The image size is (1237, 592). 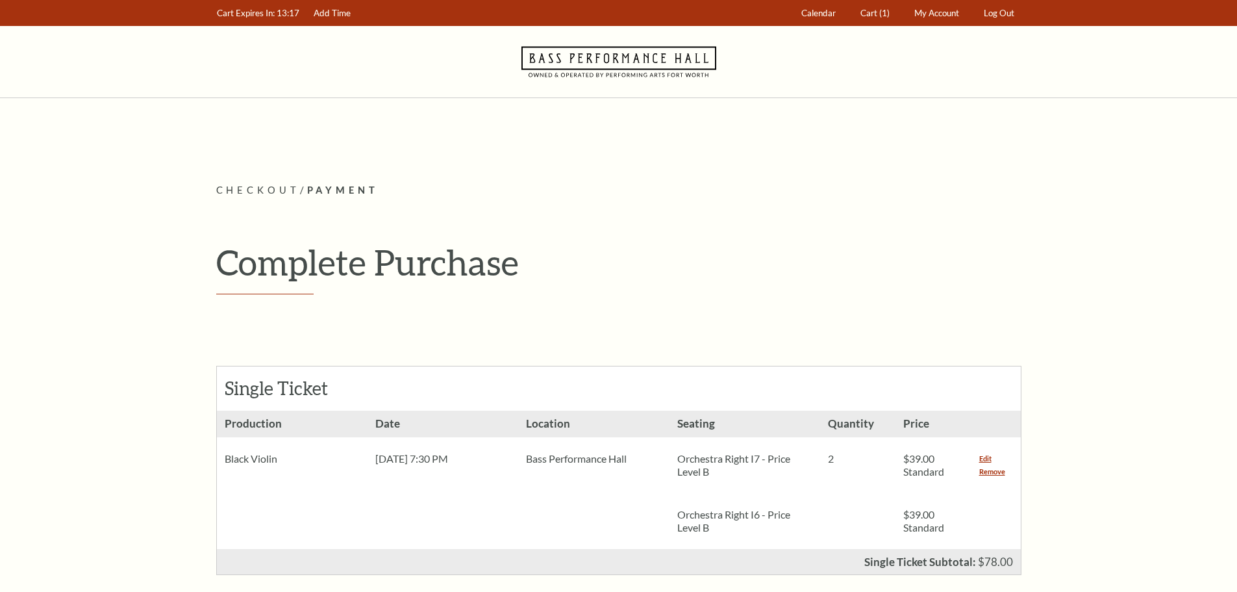 What do you see at coordinates (869, 13) in the screenshot?
I see `span: Cart` at bounding box center [869, 13].